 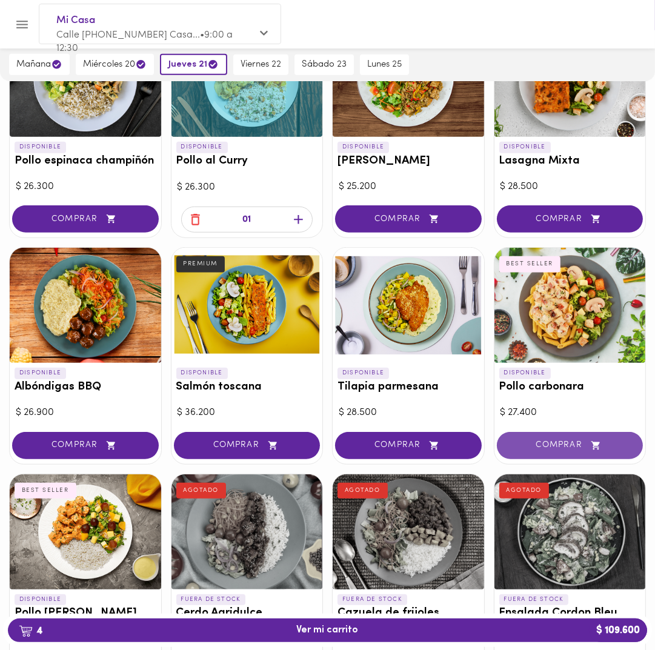 What do you see at coordinates (114, 64) in the screenshot?
I see `button: miércoles 20` at bounding box center [114, 64].